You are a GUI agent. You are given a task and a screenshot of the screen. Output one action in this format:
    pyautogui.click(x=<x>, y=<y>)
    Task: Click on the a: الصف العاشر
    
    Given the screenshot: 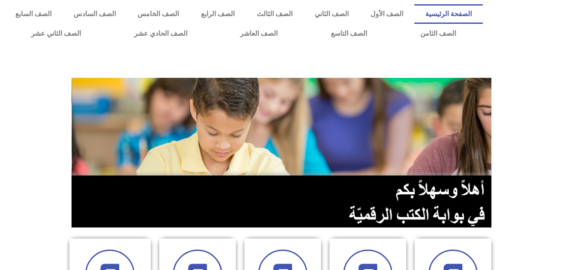 What is the action you would take?
    pyautogui.click(x=259, y=34)
    